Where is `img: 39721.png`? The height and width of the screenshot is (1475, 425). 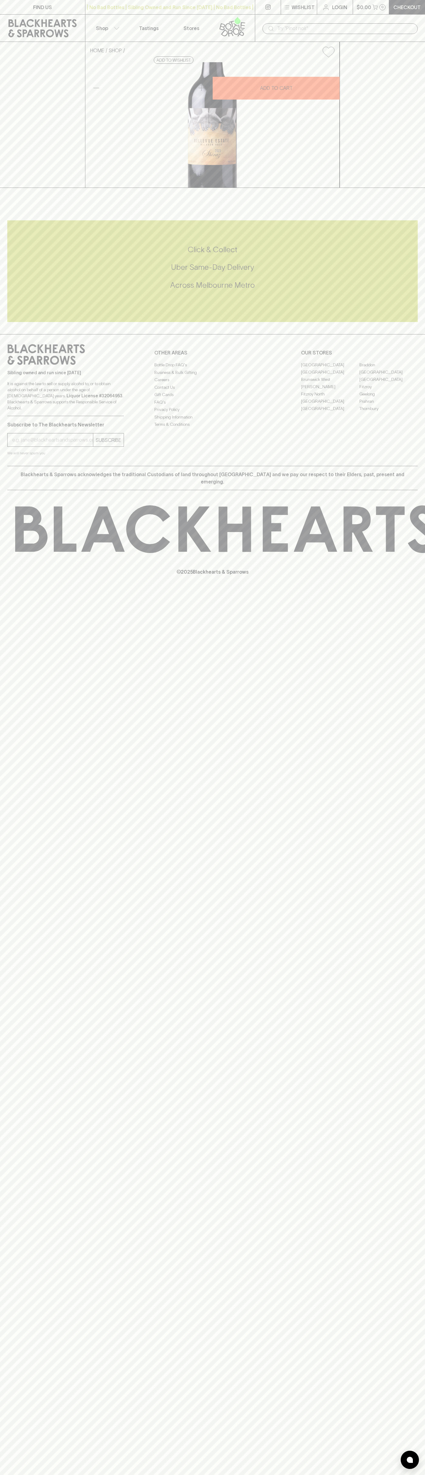 img: 39721.png is located at coordinates (212, 125).